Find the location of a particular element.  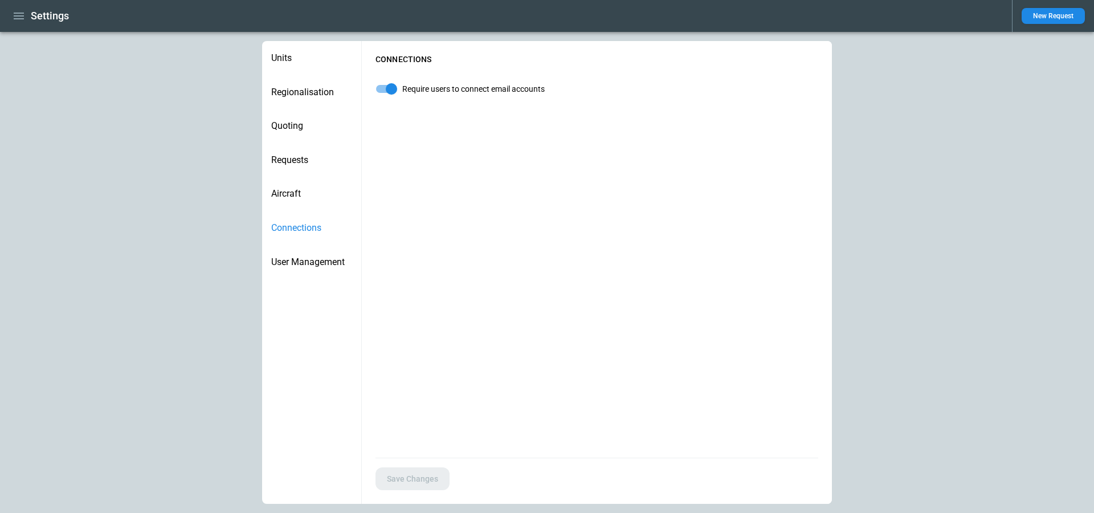

div: User Management is located at coordinates (312, 262).